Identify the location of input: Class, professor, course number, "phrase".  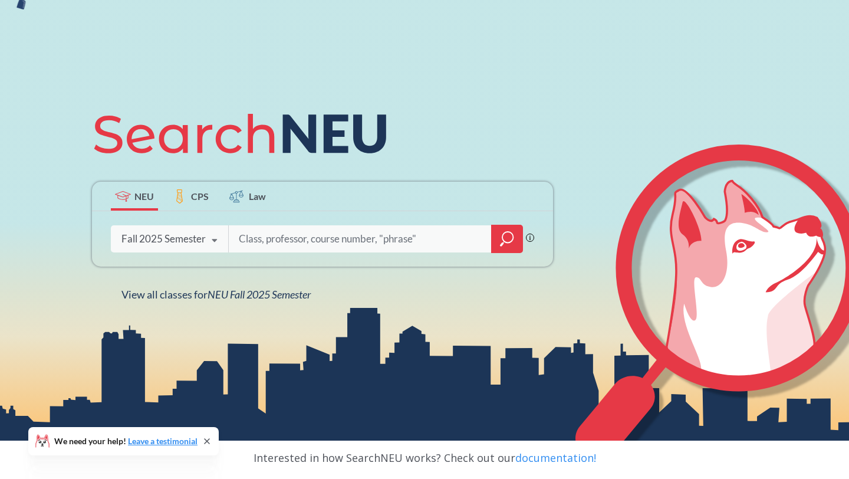
(360, 239).